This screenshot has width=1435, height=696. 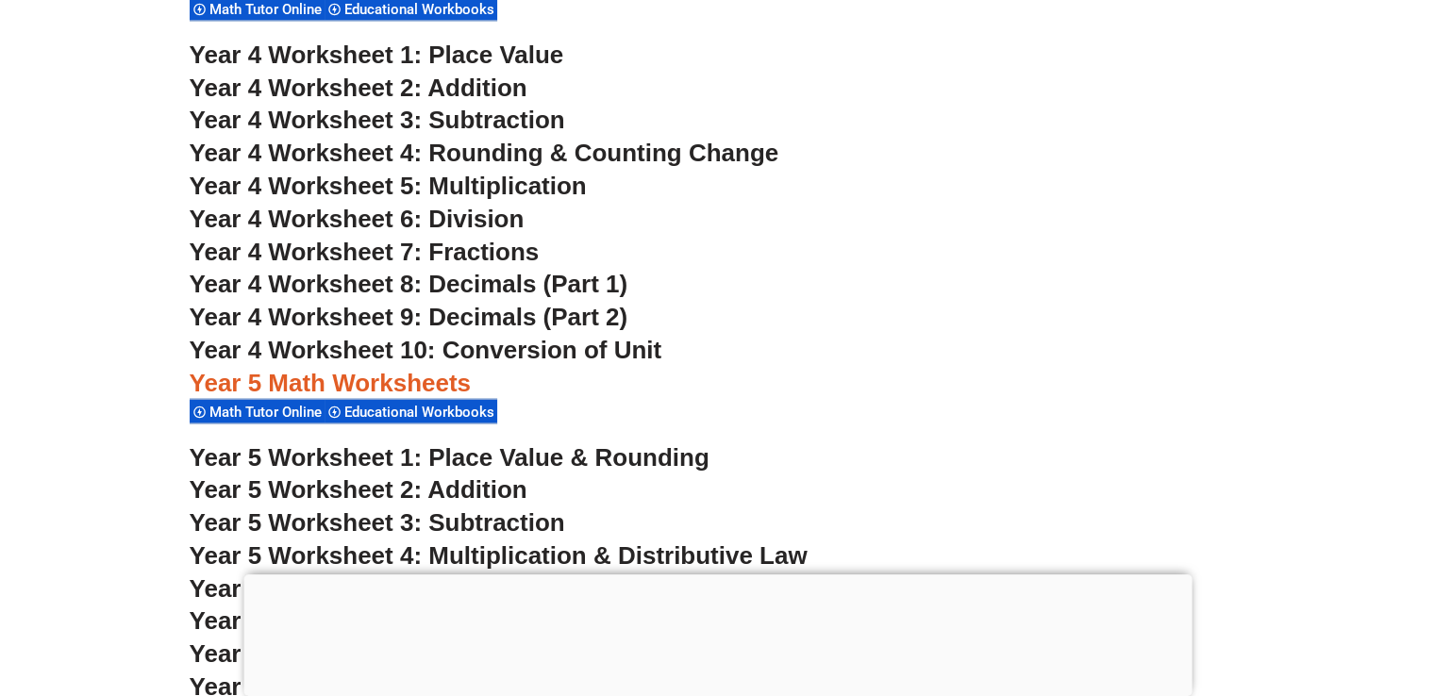 I want to click on span: Year 5 Worksheet 1: Place Value & Rounding, so click(x=449, y=457).